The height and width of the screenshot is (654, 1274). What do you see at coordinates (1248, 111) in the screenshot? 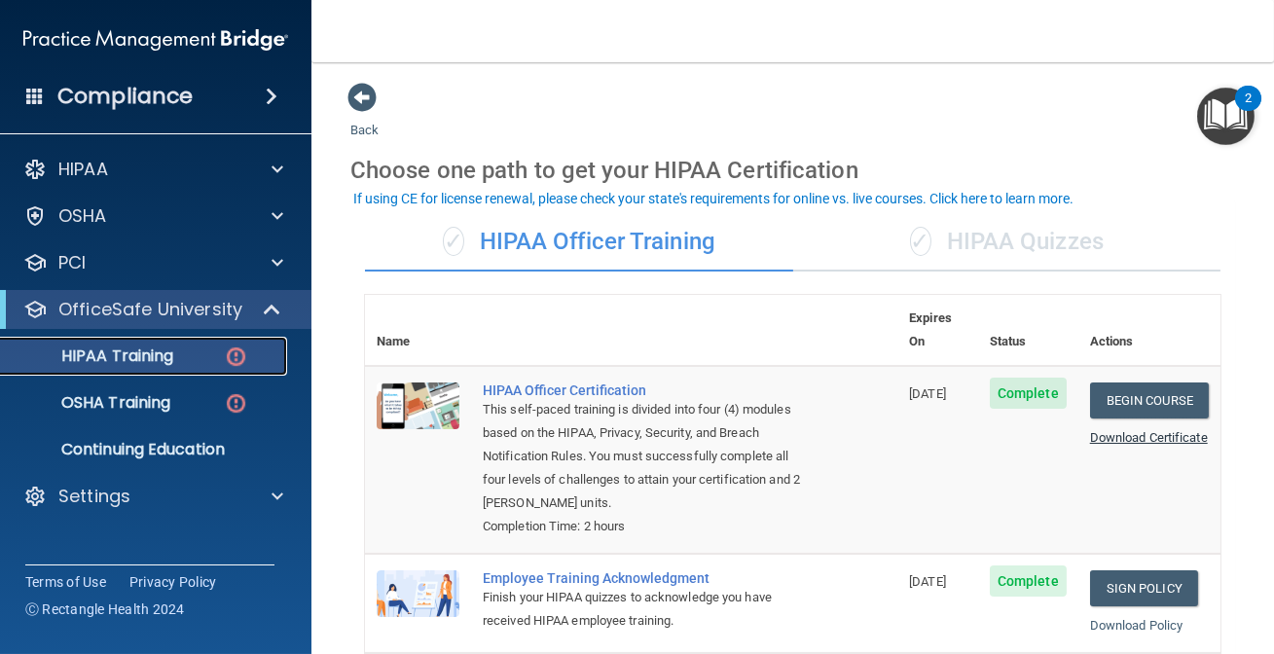
I see `div: 2` at bounding box center [1248, 111].